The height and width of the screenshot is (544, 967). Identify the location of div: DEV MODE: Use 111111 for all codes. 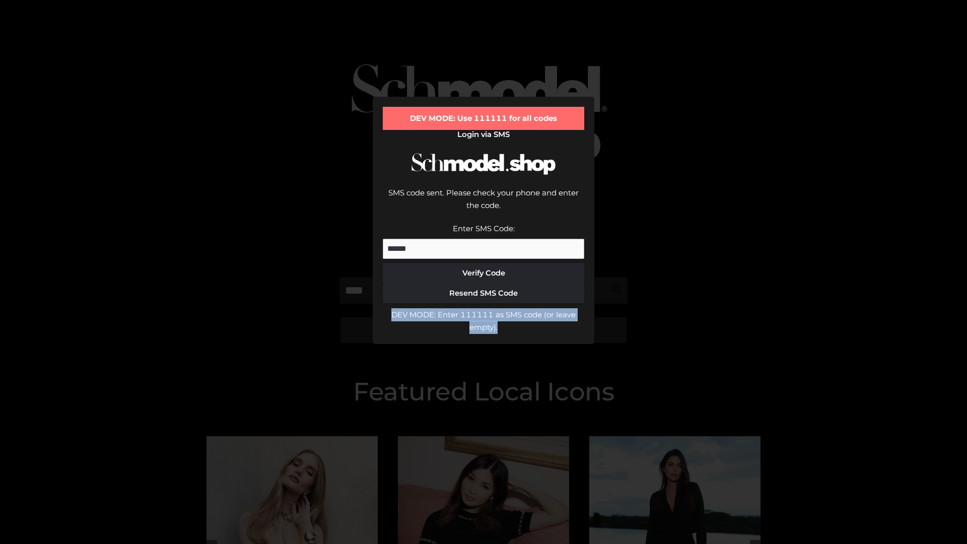
(483, 118).